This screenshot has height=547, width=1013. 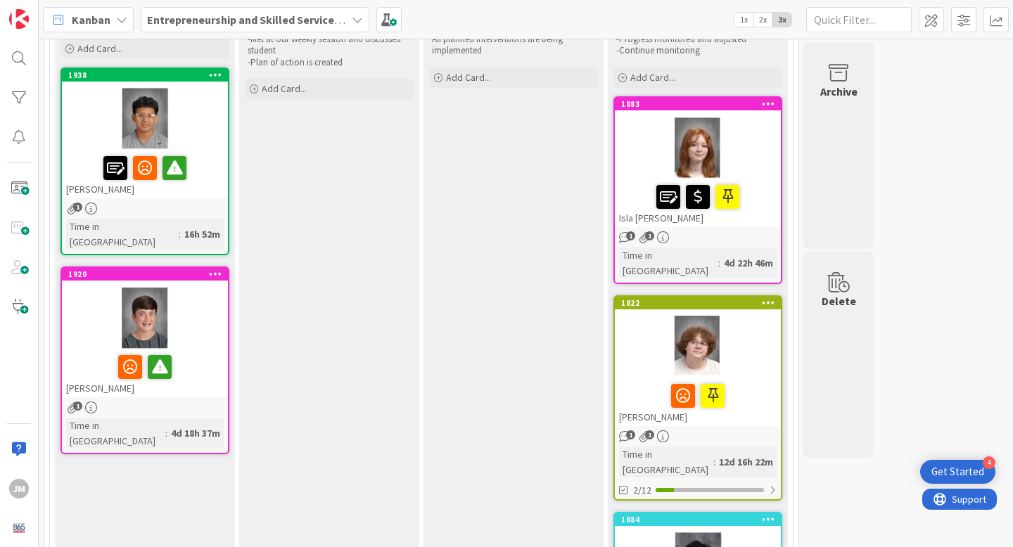 What do you see at coordinates (698, 51) in the screenshot?
I see `p: -Continue monitoring` at bounding box center [698, 51].